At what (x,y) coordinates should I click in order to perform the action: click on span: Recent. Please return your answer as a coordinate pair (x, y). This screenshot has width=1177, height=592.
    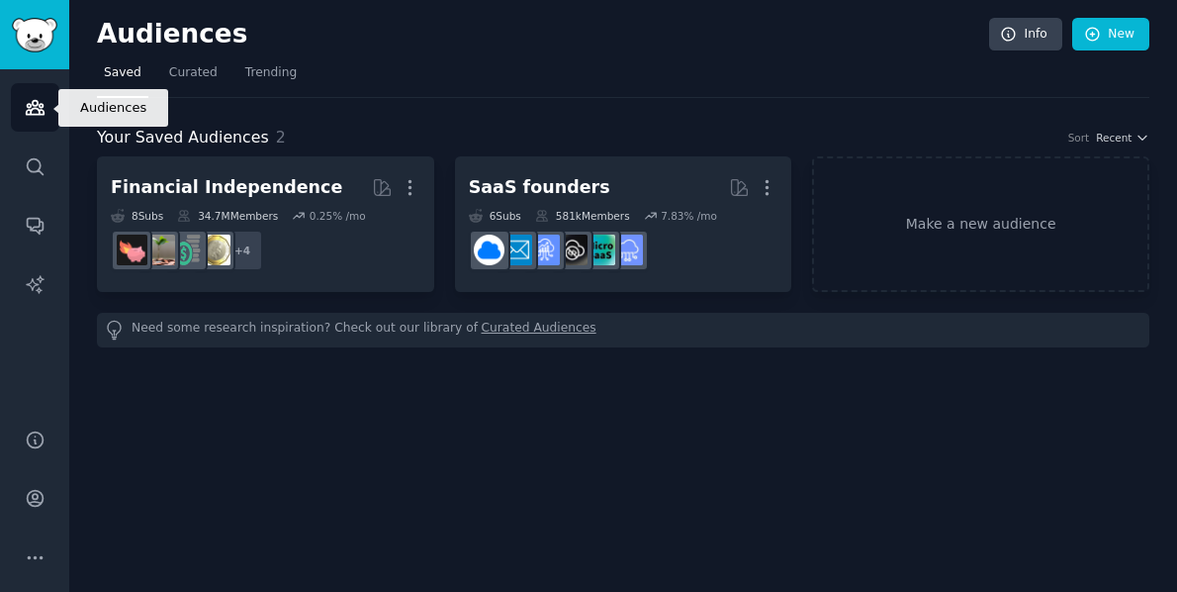
    Looking at the image, I should click on (1114, 138).